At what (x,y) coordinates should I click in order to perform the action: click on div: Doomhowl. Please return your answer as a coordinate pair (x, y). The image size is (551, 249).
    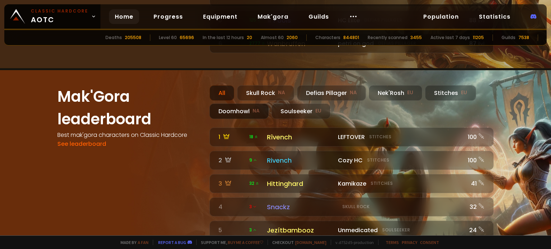
    Looking at the image, I should click on (239, 111).